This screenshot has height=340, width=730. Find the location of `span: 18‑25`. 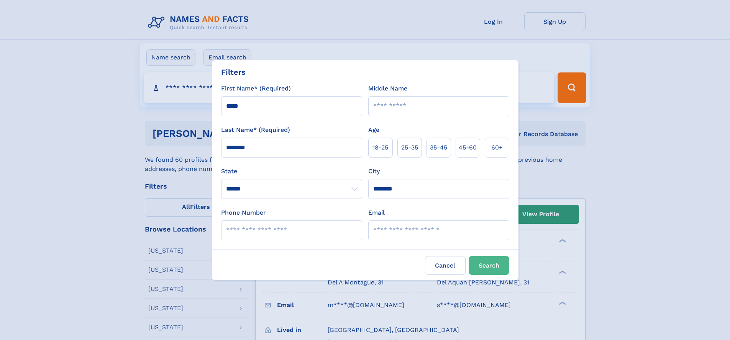

span: 18‑25 is located at coordinates (380, 148).